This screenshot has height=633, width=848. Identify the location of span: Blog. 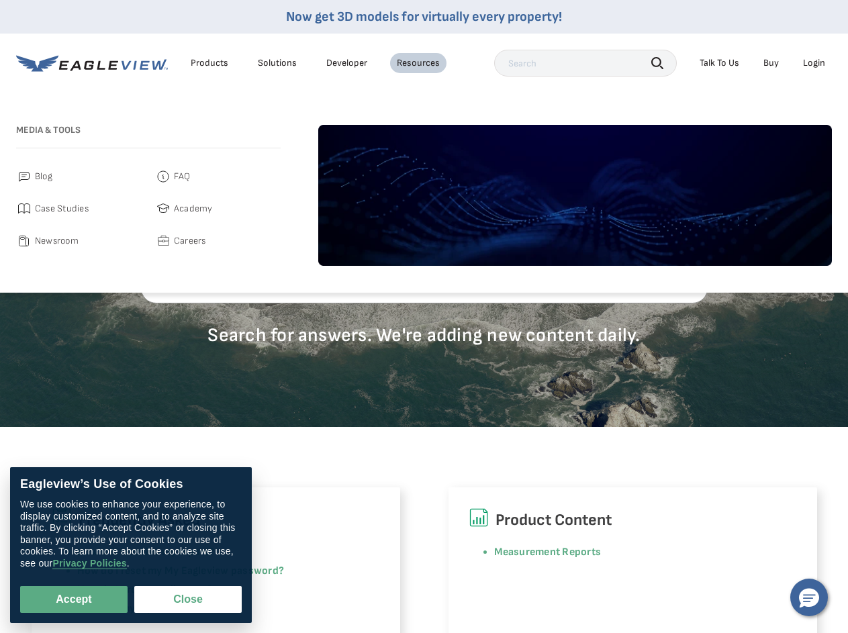
(44, 177).